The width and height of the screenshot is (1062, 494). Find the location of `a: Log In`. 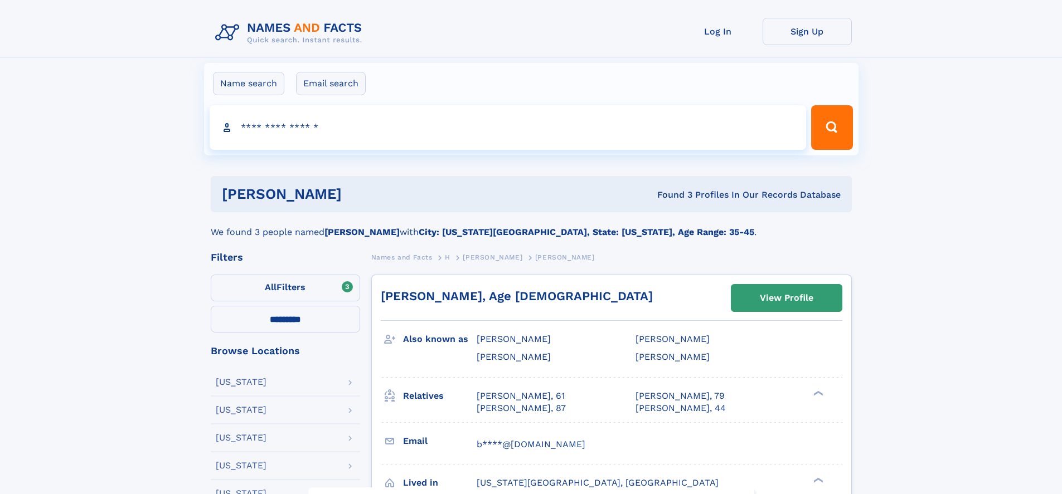

a: Log In is located at coordinates (718, 31).